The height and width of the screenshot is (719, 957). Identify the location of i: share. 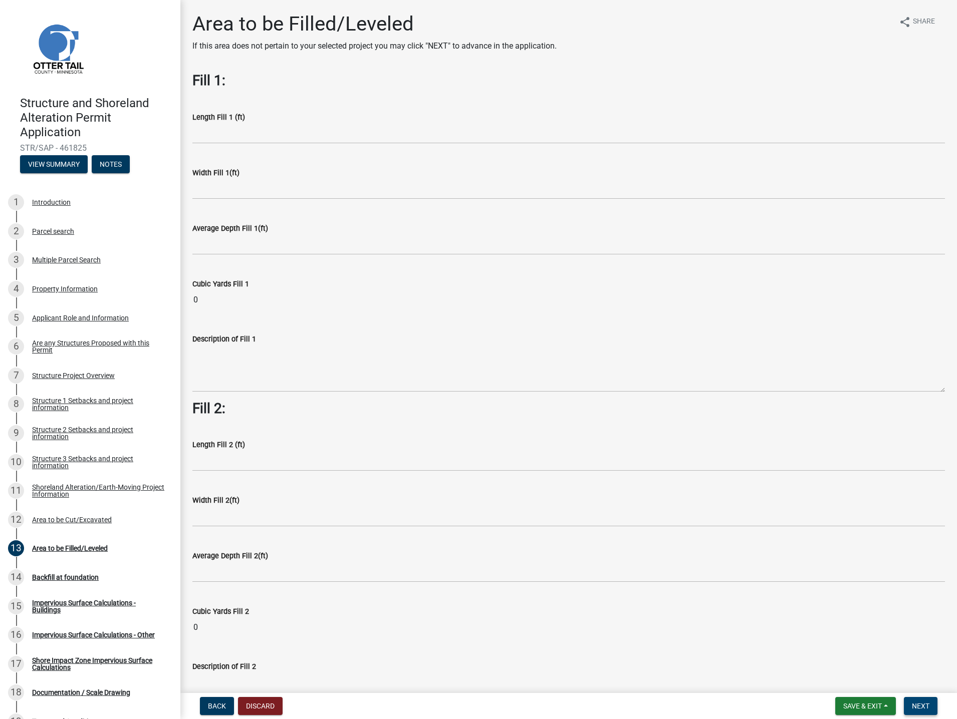
(905, 22).